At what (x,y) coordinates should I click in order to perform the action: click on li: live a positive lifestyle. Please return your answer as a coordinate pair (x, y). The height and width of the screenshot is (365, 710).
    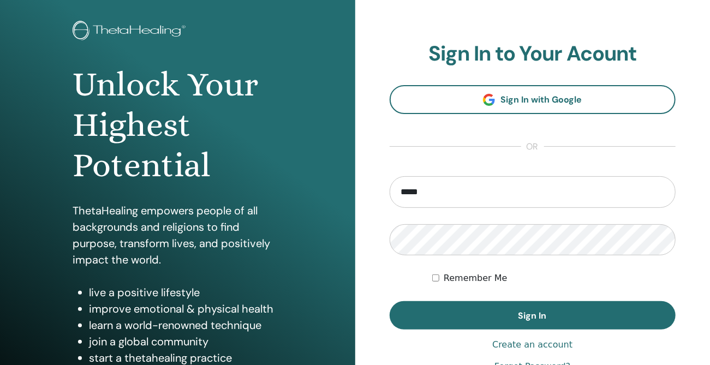
    Looking at the image, I should click on (186, 293).